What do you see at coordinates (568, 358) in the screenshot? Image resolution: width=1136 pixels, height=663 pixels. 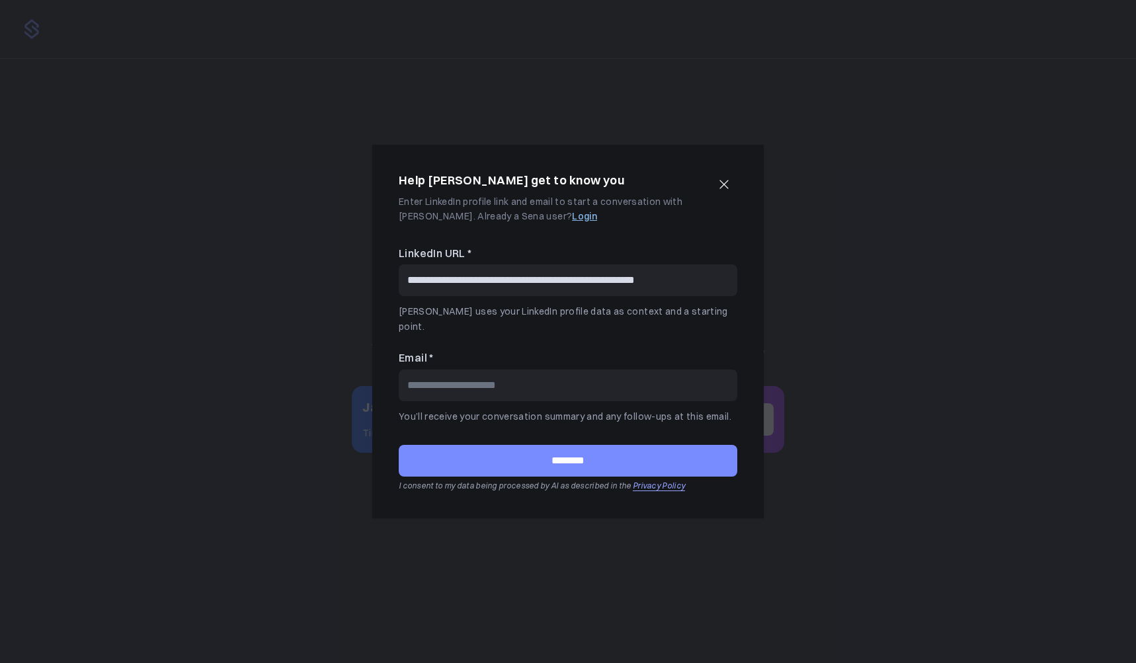 I see `label: Email *` at bounding box center [568, 358].